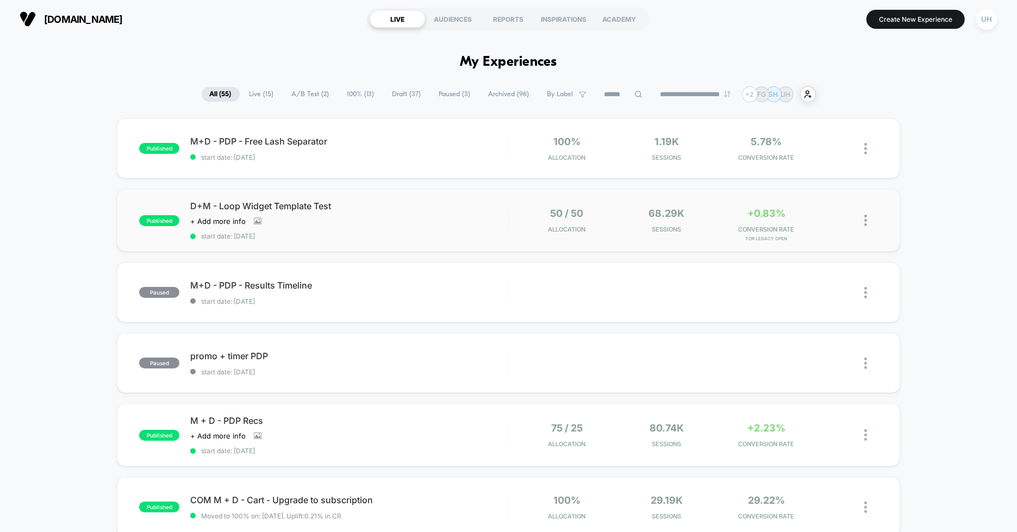  Describe the element at coordinates (666, 428) in the screenshot. I see `span: 80.74k` at that location.